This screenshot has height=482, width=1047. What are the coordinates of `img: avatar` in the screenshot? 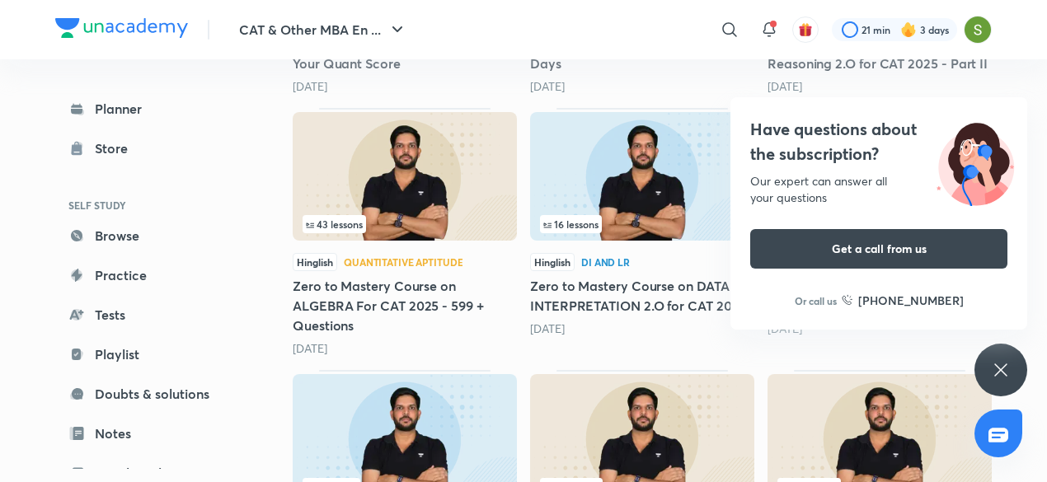 It's located at (806, 30).